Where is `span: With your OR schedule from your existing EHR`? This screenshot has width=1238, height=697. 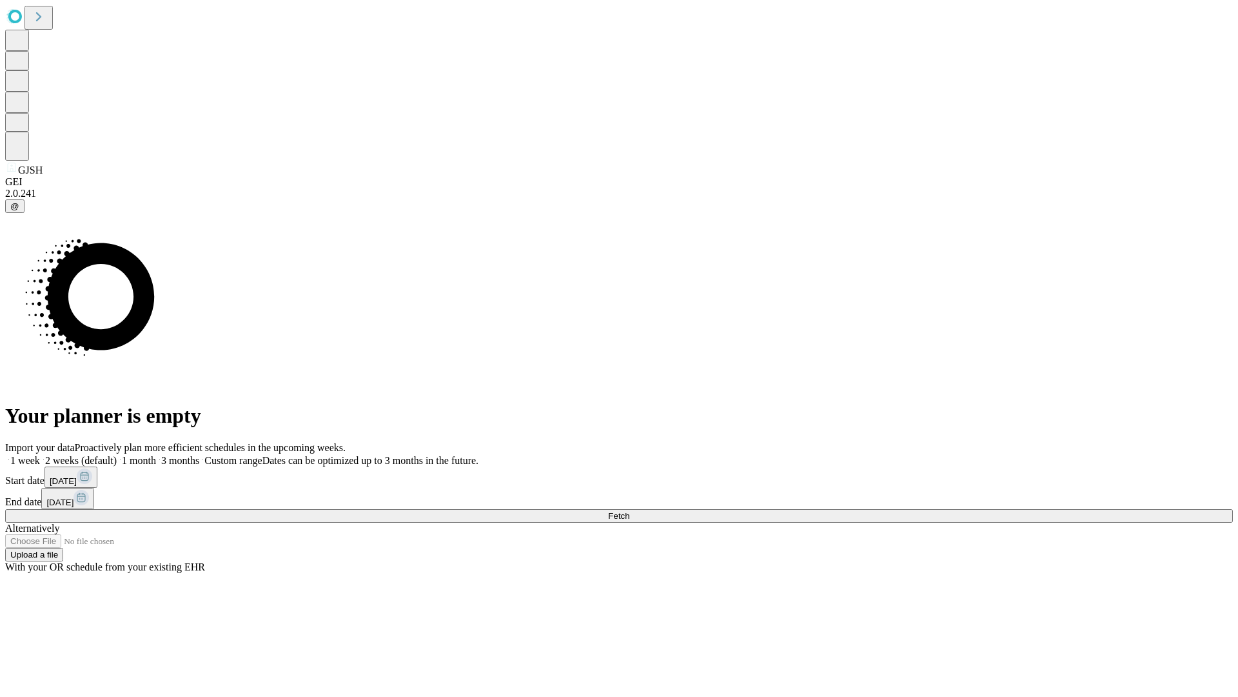
span: With your OR schedule from your existing EHR is located at coordinates (105, 566).